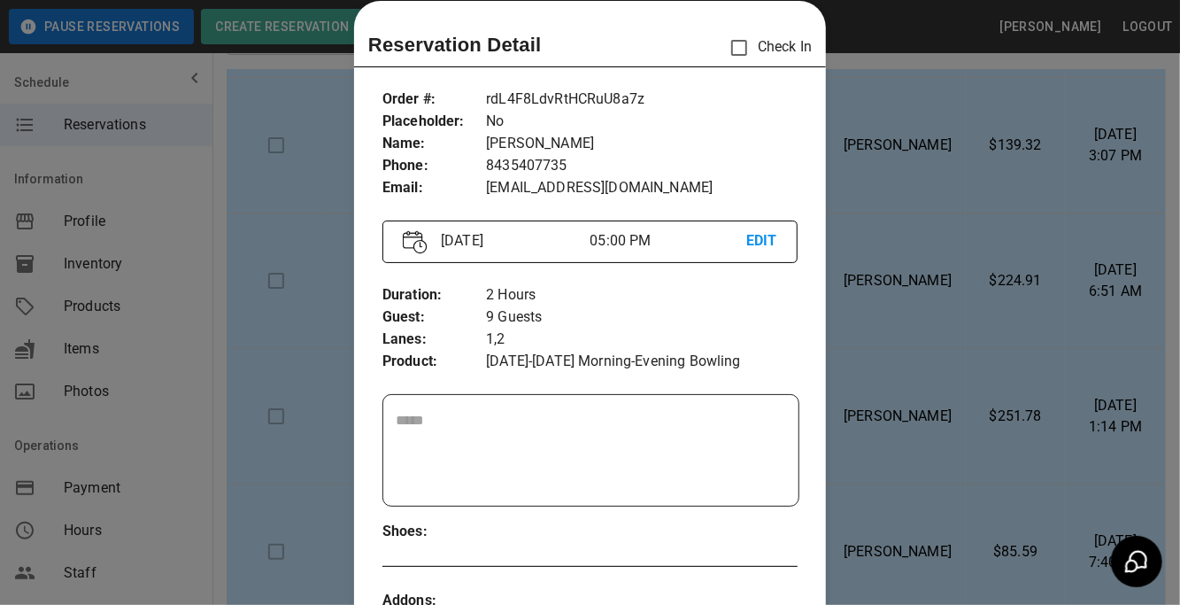  I want to click on p: rdL4F8LdvRtHCRuU8a7z, so click(642, 99).